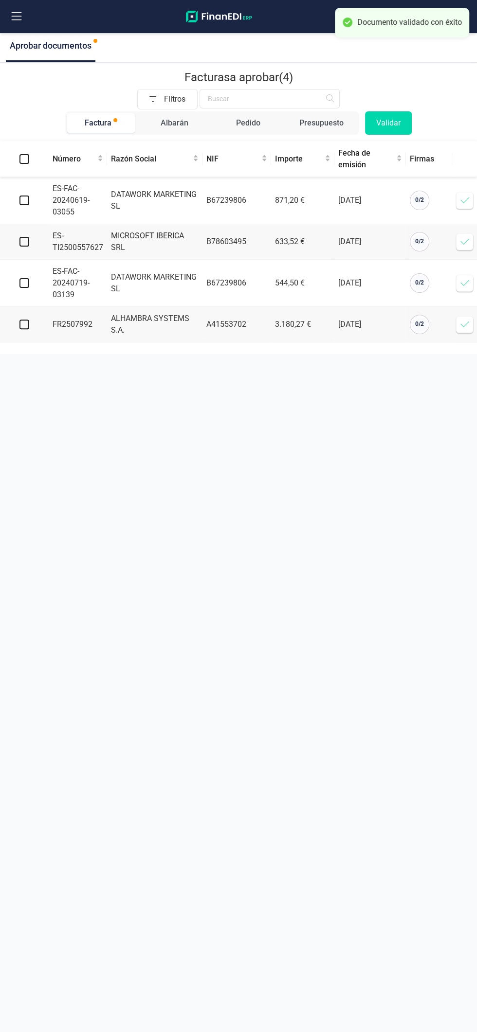 This screenshot has width=477, height=1032. I want to click on span: Razón Social, so click(151, 159).